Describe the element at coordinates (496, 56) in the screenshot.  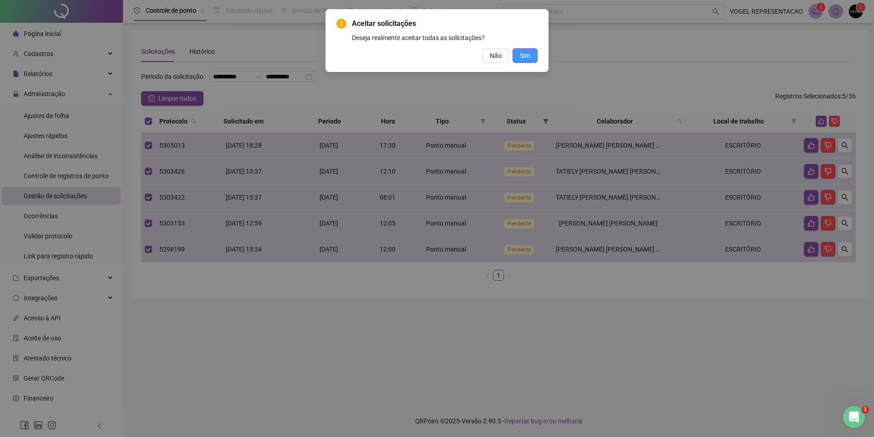
I see `span: Não` at that location.